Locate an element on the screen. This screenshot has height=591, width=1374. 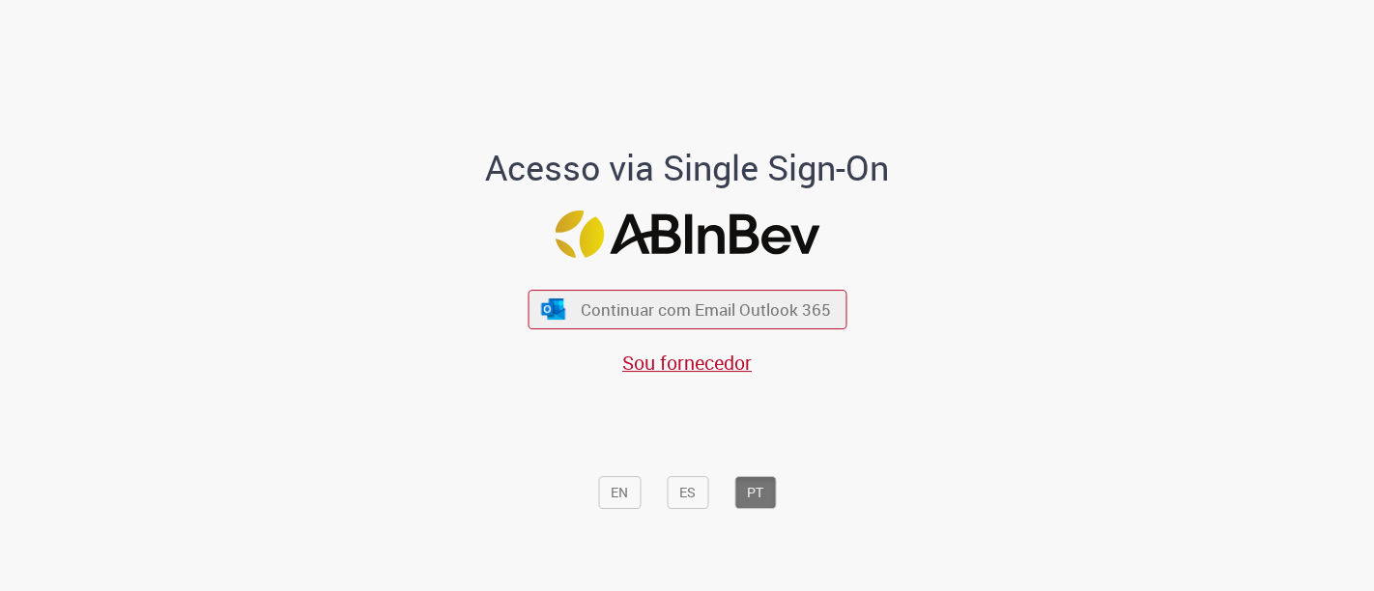
img: ícone Azure/Microsoft 360 is located at coordinates (553, 308).